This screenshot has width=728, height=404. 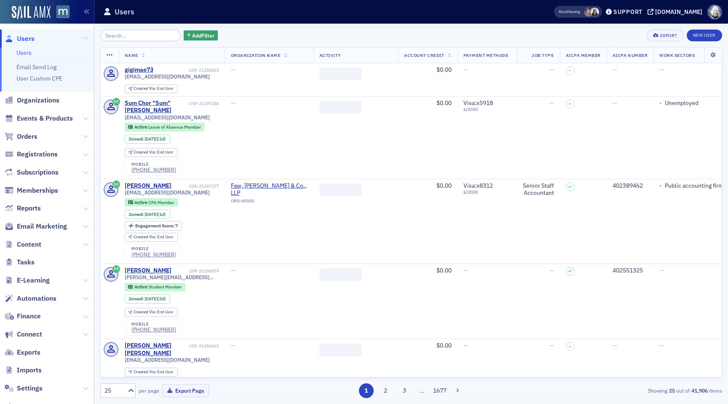 I want to click on a: New User, so click(x=704, y=35).